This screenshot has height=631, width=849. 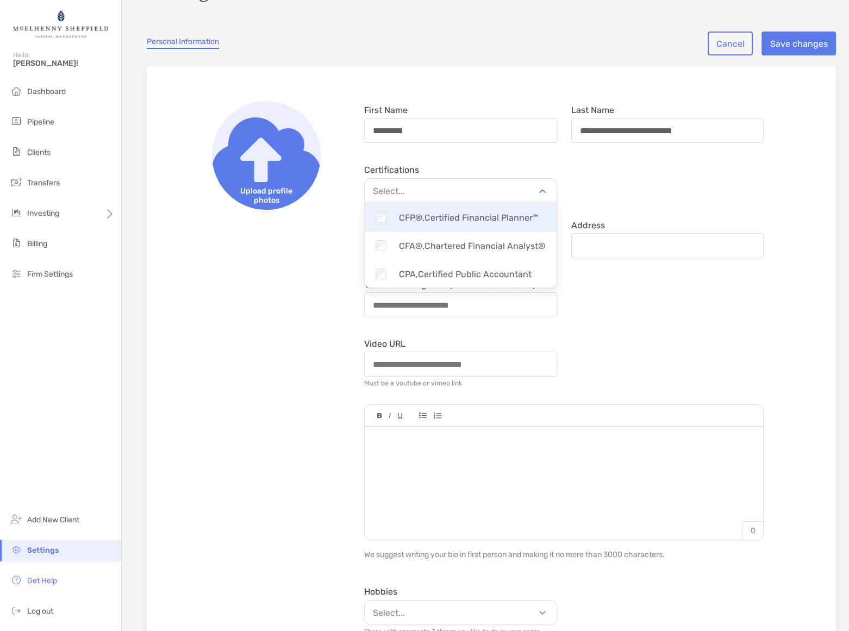 I want to click on div: Must be a youtube or vimeo link, so click(x=413, y=383).